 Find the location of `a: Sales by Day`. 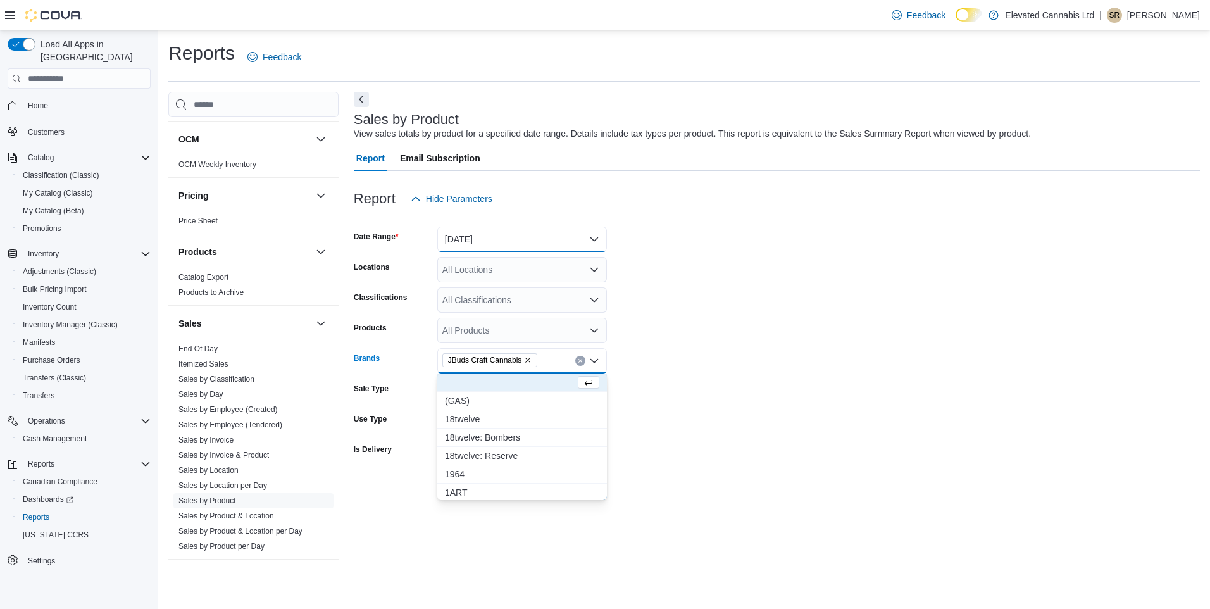

a: Sales by Day is located at coordinates (201, 394).